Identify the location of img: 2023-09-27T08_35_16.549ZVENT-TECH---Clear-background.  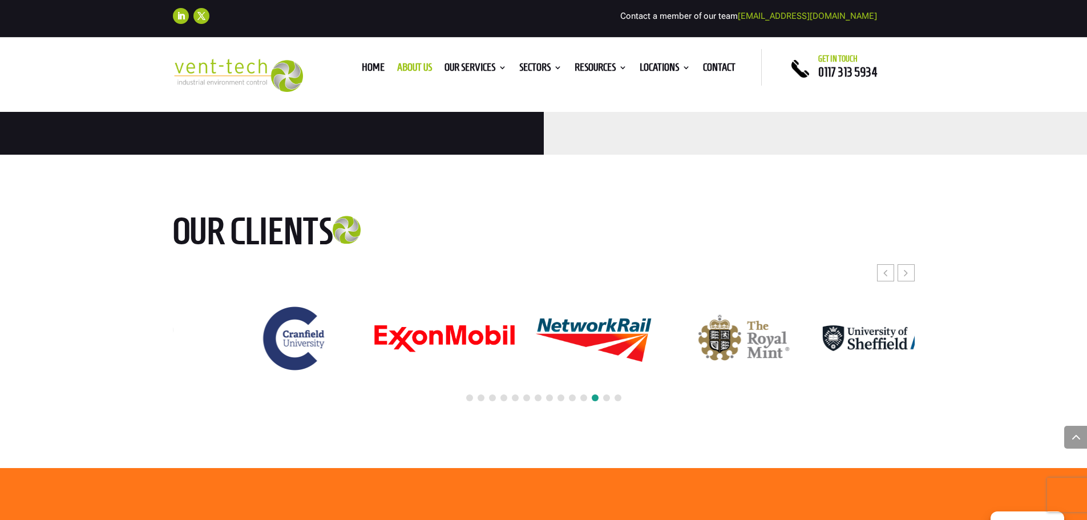
(238, 75).